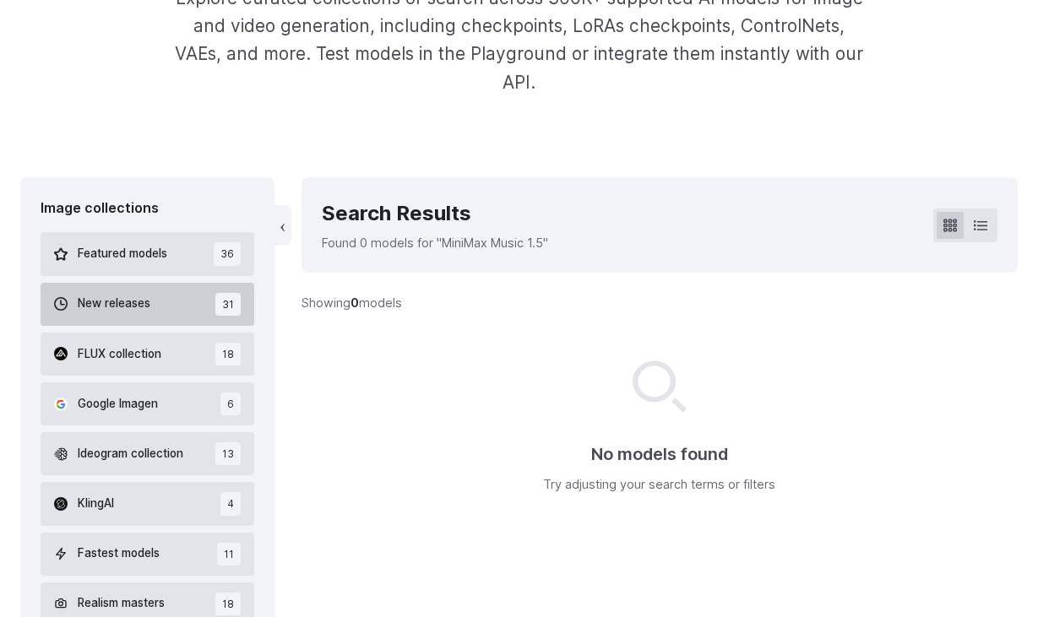 This screenshot has width=1038, height=617. What do you see at coordinates (147, 253) in the screenshot?
I see `button: Featured models 36` at bounding box center [147, 253].